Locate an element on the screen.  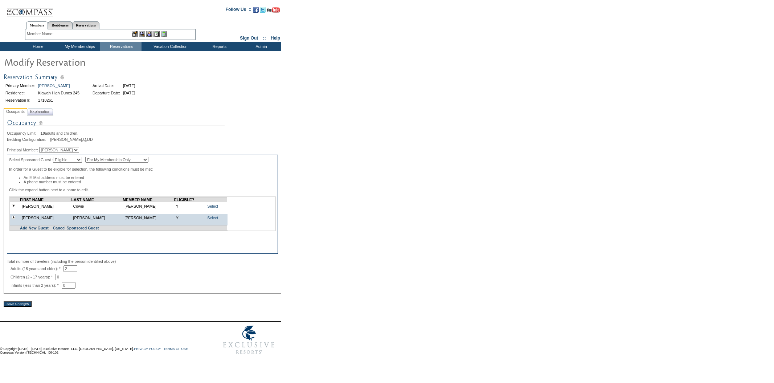
td: Reports is located at coordinates (219, 46).